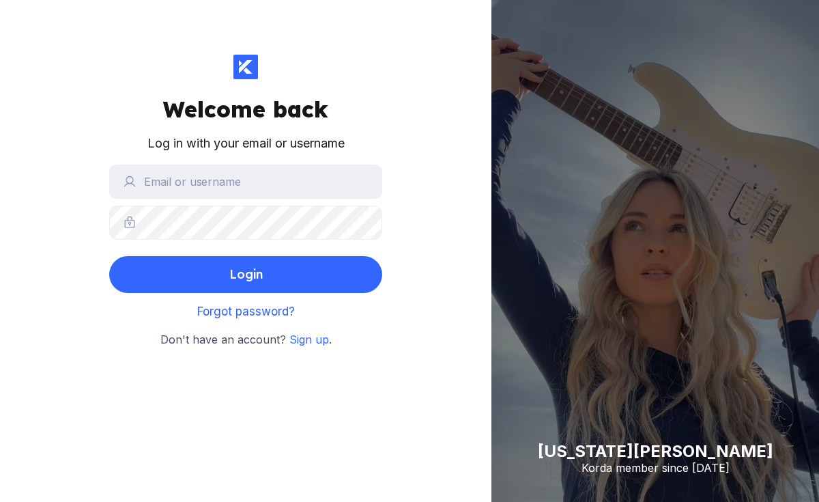 The image size is (819, 502). What do you see at coordinates (246, 274) in the screenshot?
I see `div: Login` at bounding box center [246, 274].